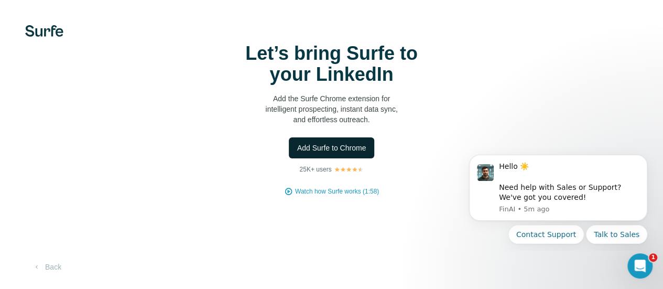 The width and height of the screenshot is (663, 289). What do you see at coordinates (163, 88) in the screenshot?
I see `button: Quick reply: Talk to Sales` at bounding box center [163, 88].